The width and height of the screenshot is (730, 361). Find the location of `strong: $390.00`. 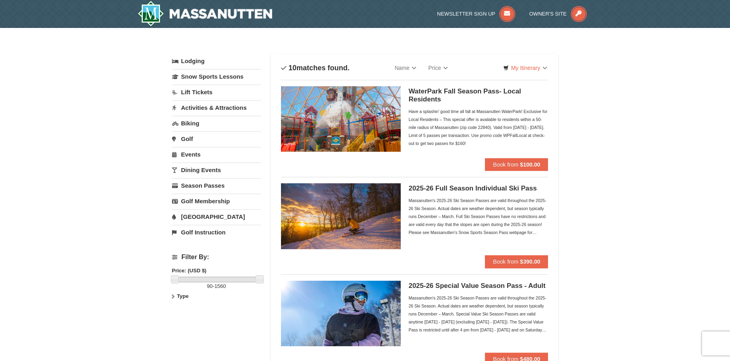

strong: $390.00 is located at coordinates (530, 261).